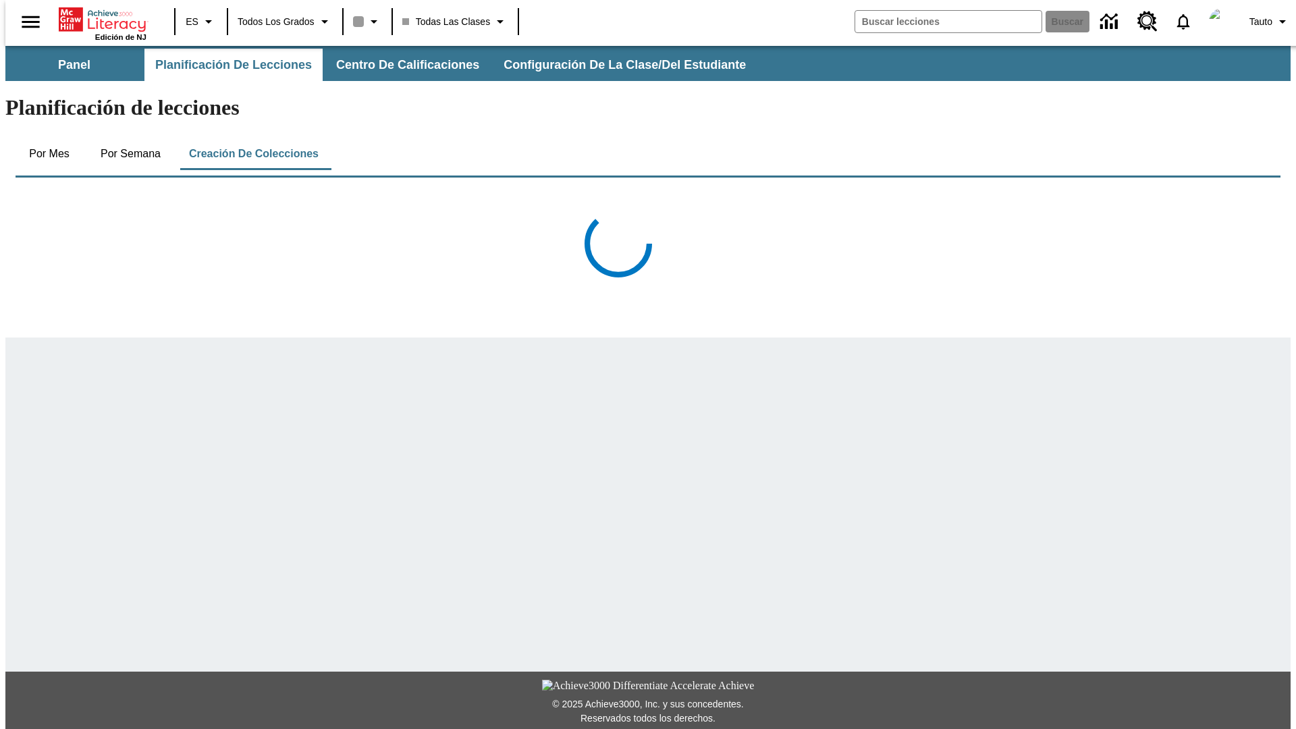  Describe the element at coordinates (648, 704) in the screenshot. I see `p: © 2025 Achieve3000, Inc. y sus concedentes.` at that location.